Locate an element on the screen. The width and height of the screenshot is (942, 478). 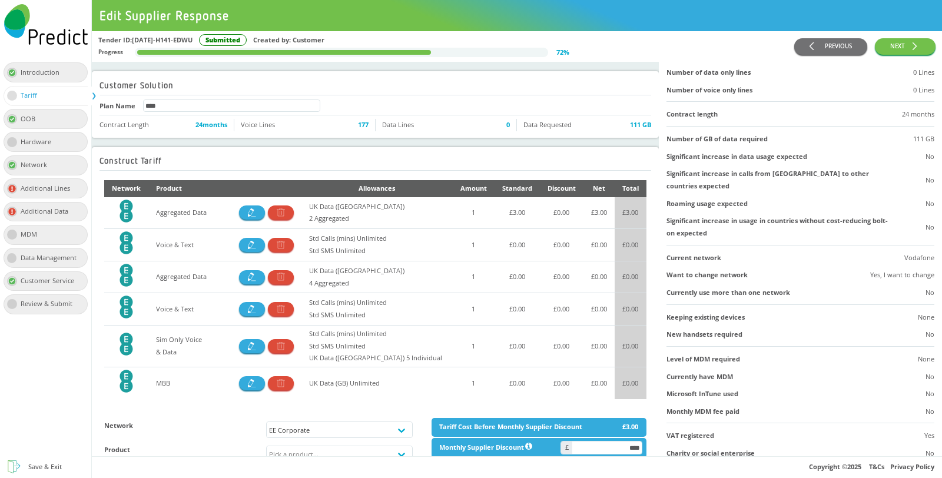
div: Keeping existing devices is located at coordinates (705, 317).